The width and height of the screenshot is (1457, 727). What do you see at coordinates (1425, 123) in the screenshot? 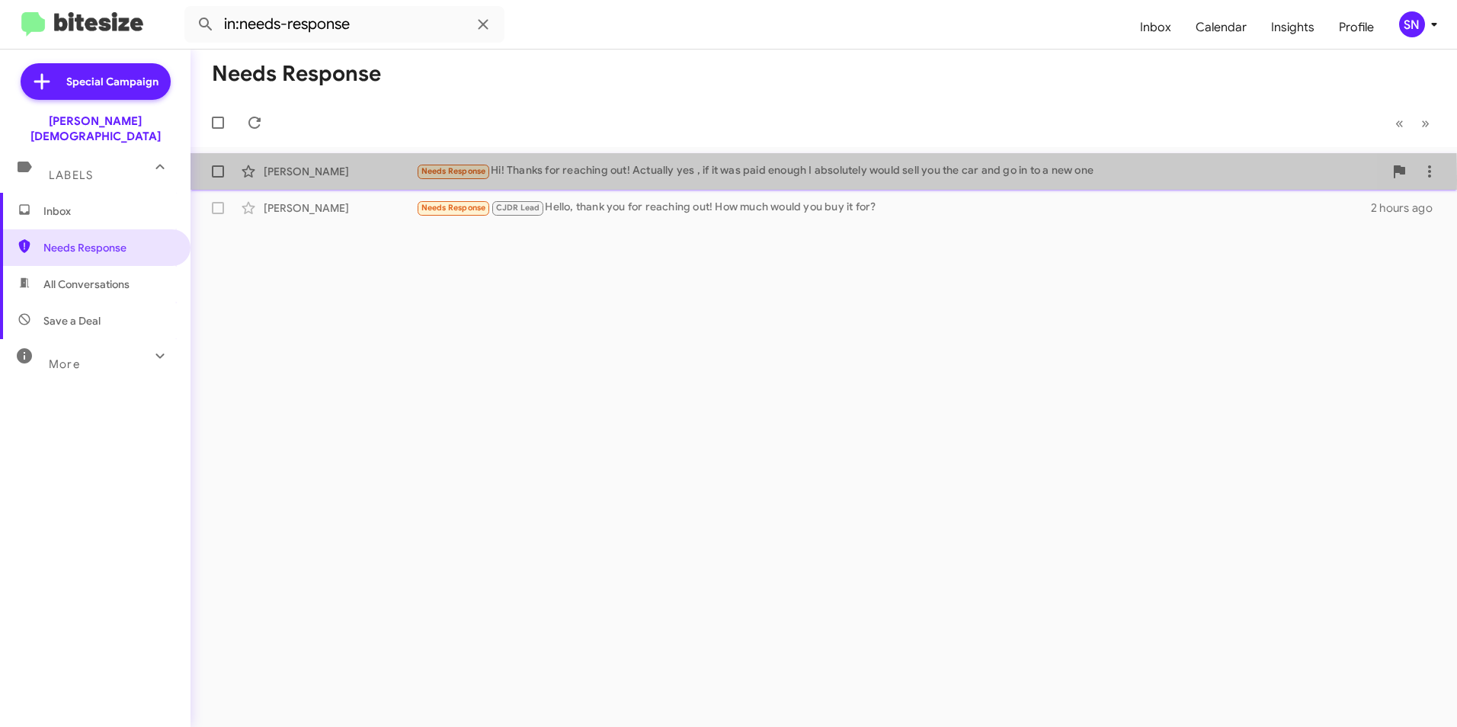
I see `button: Next` at bounding box center [1425, 123].